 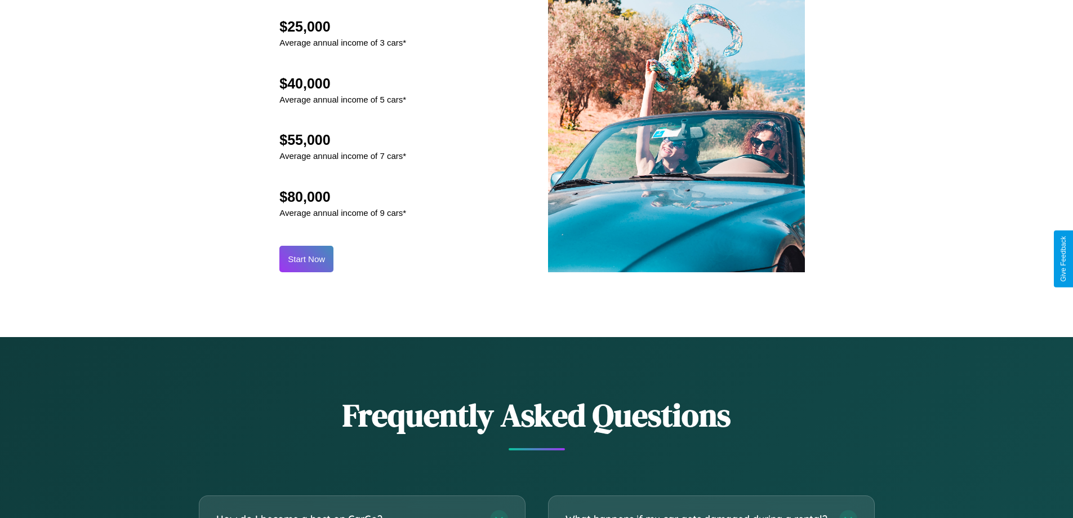 What do you see at coordinates (343, 212) in the screenshot?
I see `p: Average annual income of 9 cars*` at bounding box center [343, 212].